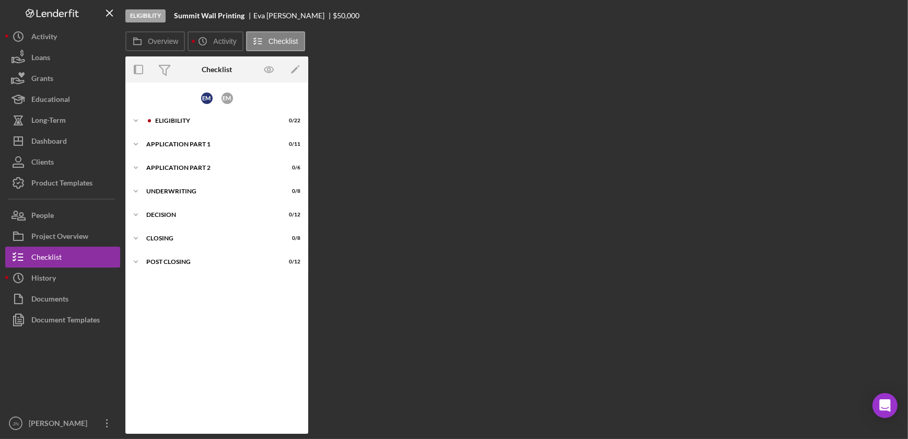 The height and width of the screenshot is (439, 908). I want to click on a: Loans, so click(63, 57).